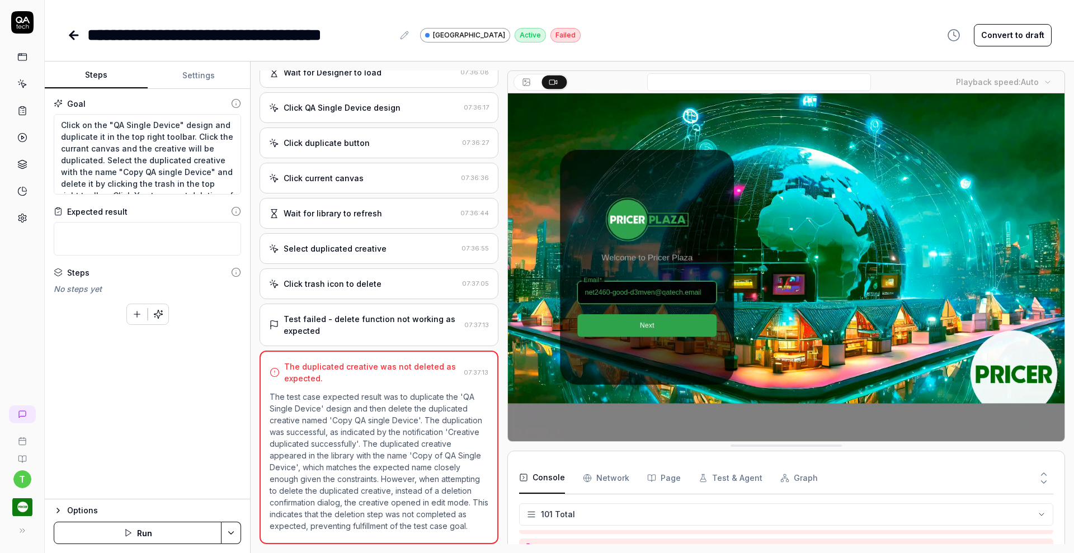 This screenshot has width=1074, height=553. What do you see at coordinates (323, 178) in the screenshot?
I see `div: Click current canvas` at bounding box center [323, 178].